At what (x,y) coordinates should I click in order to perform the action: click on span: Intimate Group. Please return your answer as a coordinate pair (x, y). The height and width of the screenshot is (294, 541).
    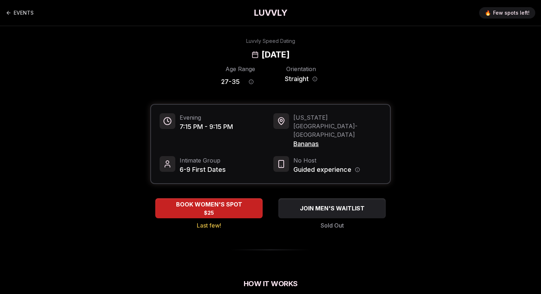
    Looking at the image, I should click on (202, 161).